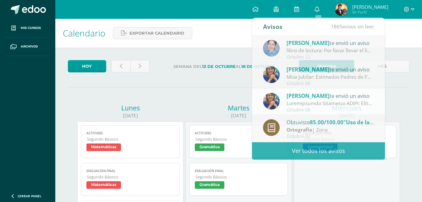 The width and height of the screenshot is (422, 202). I want to click on span: 85.00/100.00, so click(326, 122).